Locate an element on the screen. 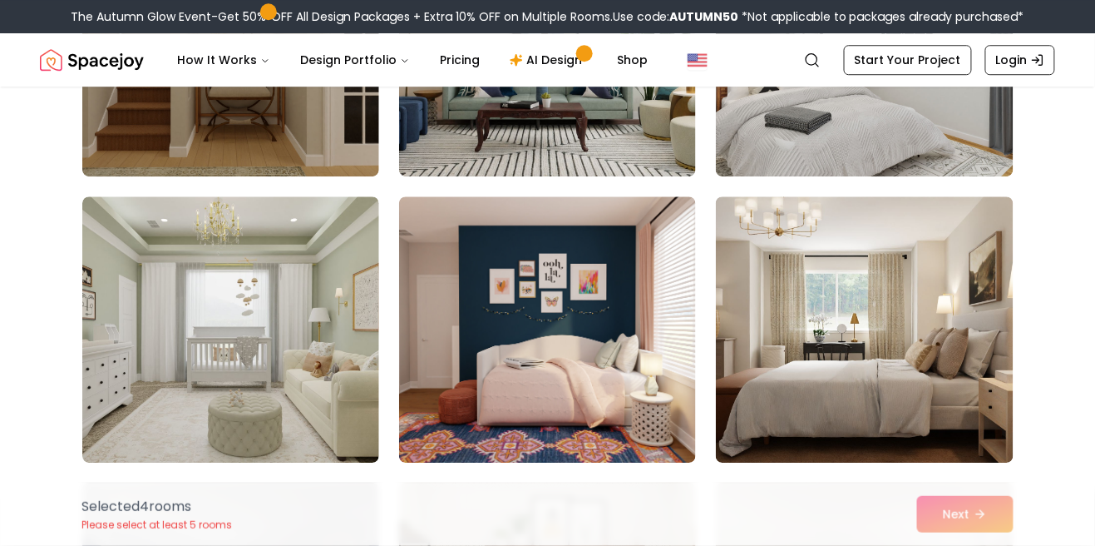 The width and height of the screenshot is (1095, 546). a: Spacejoy is located at coordinates (91, 60).